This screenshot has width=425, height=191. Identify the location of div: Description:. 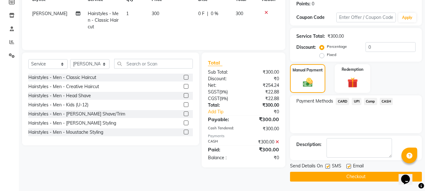
(309, 144).